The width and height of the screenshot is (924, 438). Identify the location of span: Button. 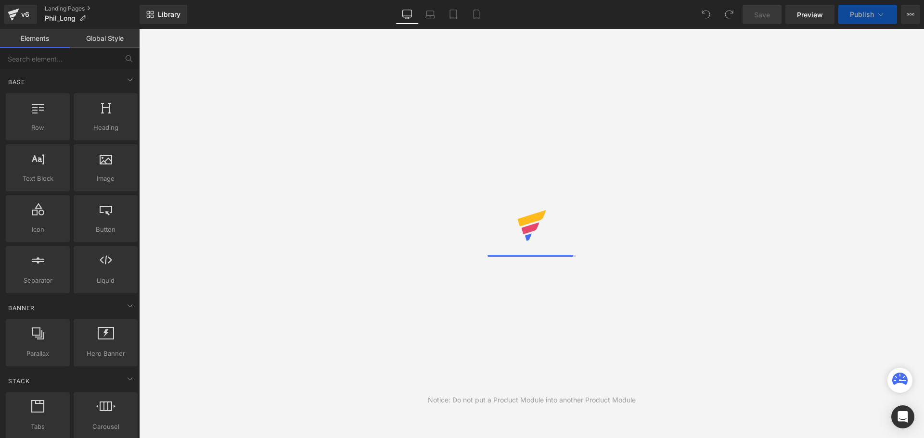
(105, 230).